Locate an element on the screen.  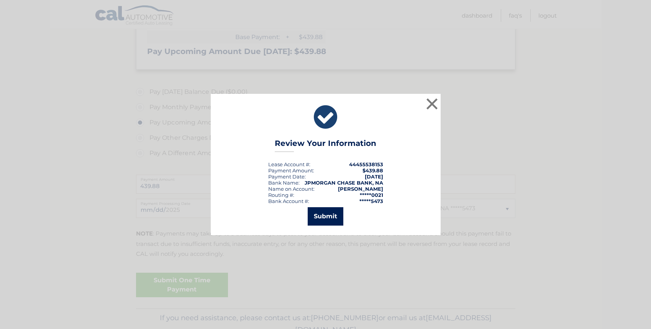
span: $439.88 is located at coordinates (373, 170).